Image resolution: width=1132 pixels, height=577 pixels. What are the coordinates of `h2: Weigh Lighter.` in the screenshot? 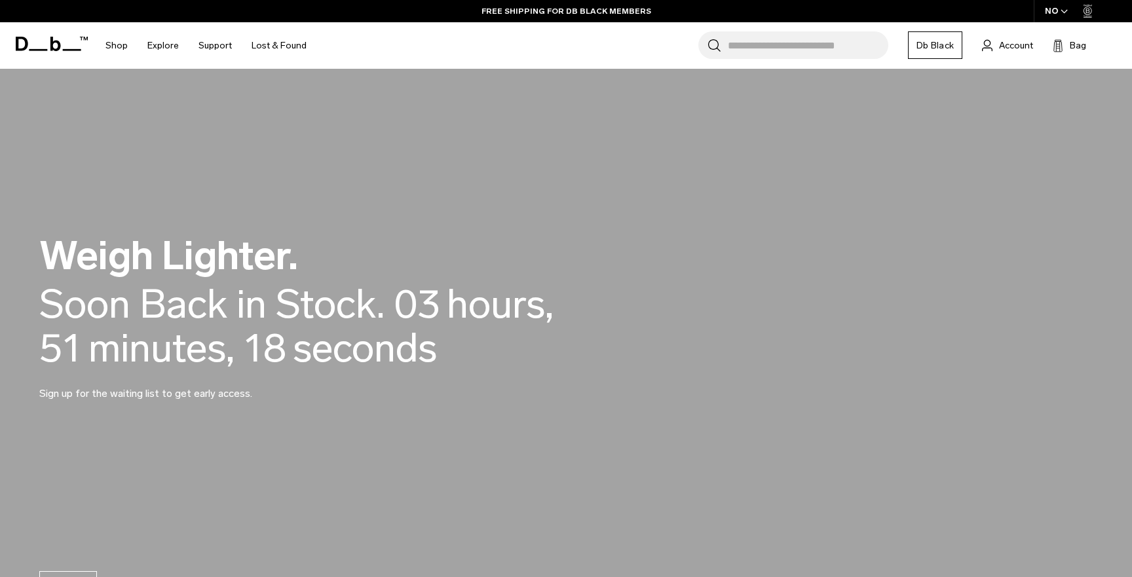 It's located at (334, 256).